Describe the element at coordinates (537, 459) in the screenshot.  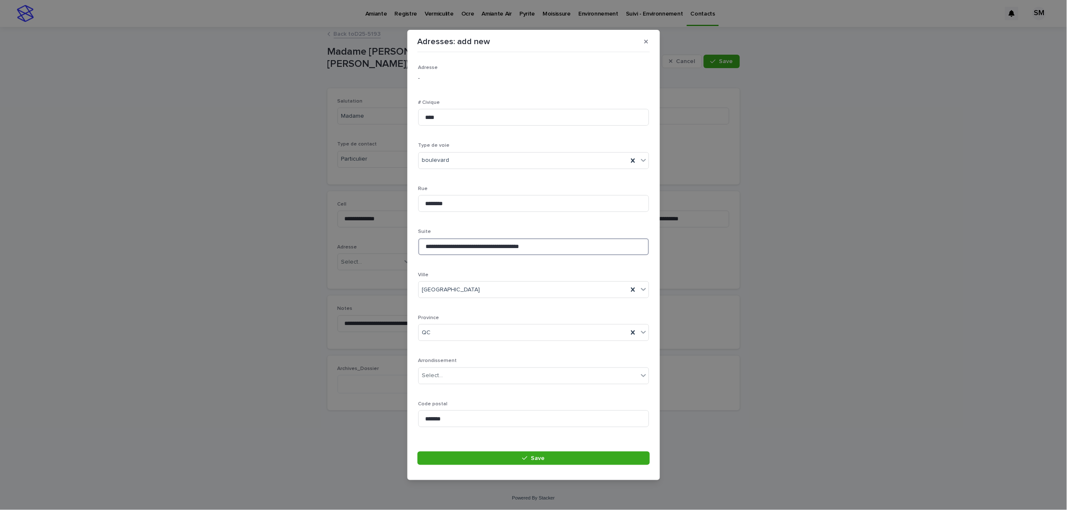
I see `span: Save` at that location.